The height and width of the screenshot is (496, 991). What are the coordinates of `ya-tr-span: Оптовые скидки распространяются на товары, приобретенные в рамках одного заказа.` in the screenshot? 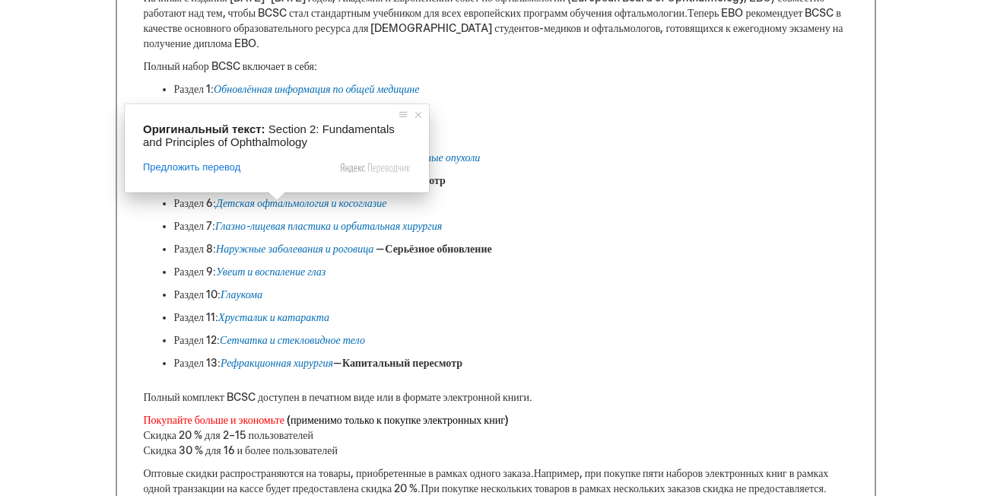 It's located at (338, 473).